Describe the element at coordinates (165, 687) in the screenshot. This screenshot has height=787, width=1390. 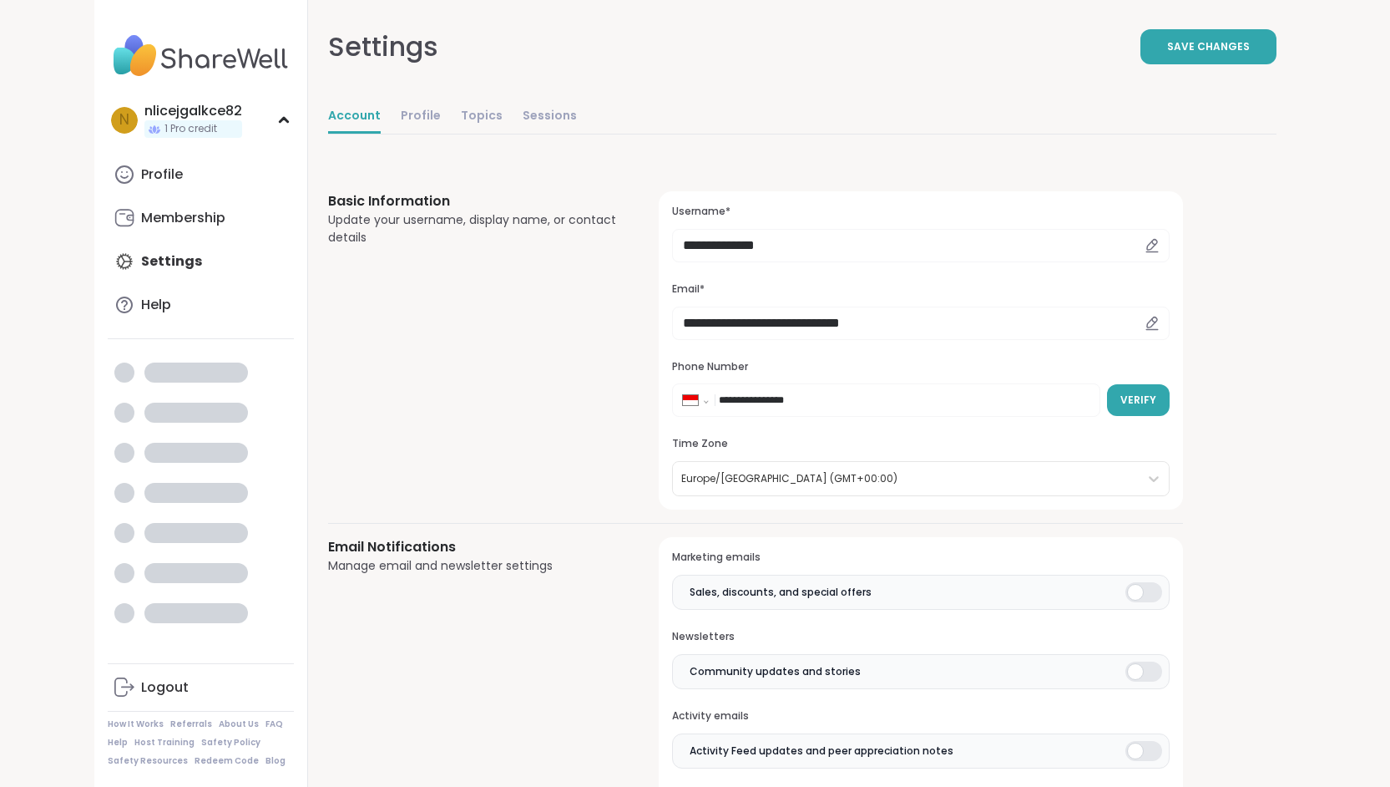
I see `div: Logout` at that location.